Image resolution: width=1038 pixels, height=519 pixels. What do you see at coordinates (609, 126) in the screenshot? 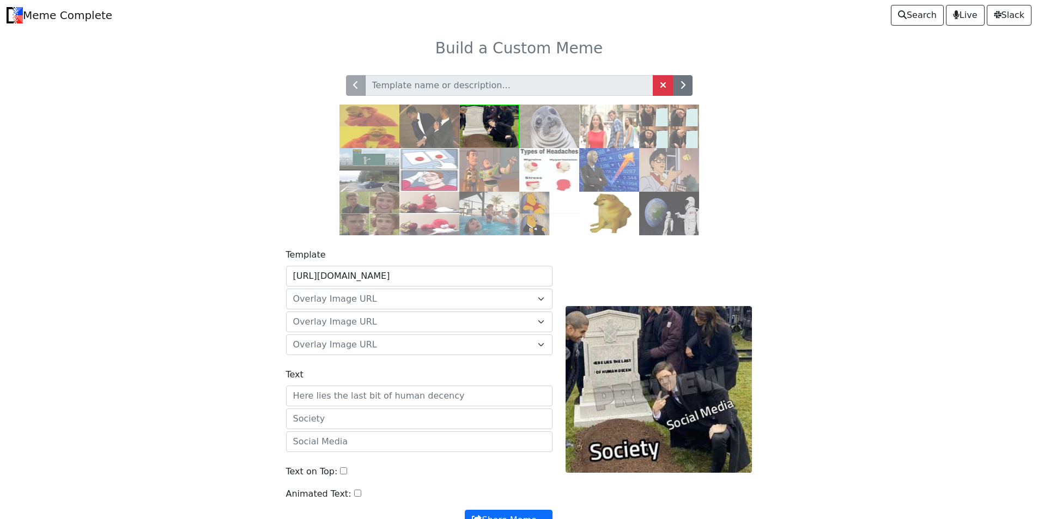
I see `img: db.jpg` at bounding box center [609, 126].